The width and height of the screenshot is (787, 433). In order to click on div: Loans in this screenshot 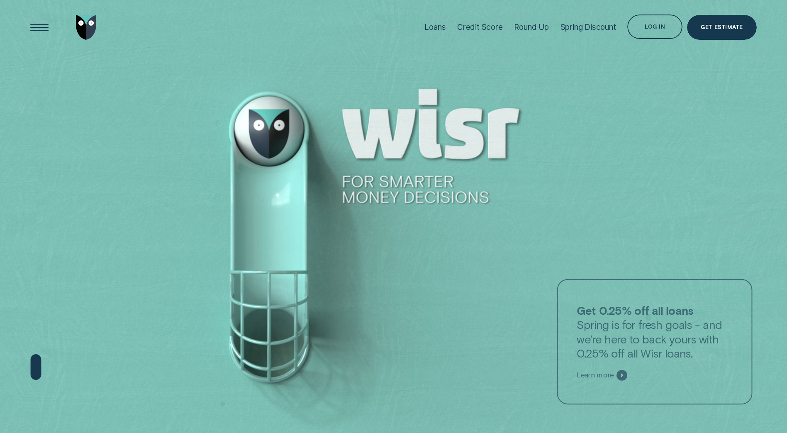, I will do `click(435, 27)`.